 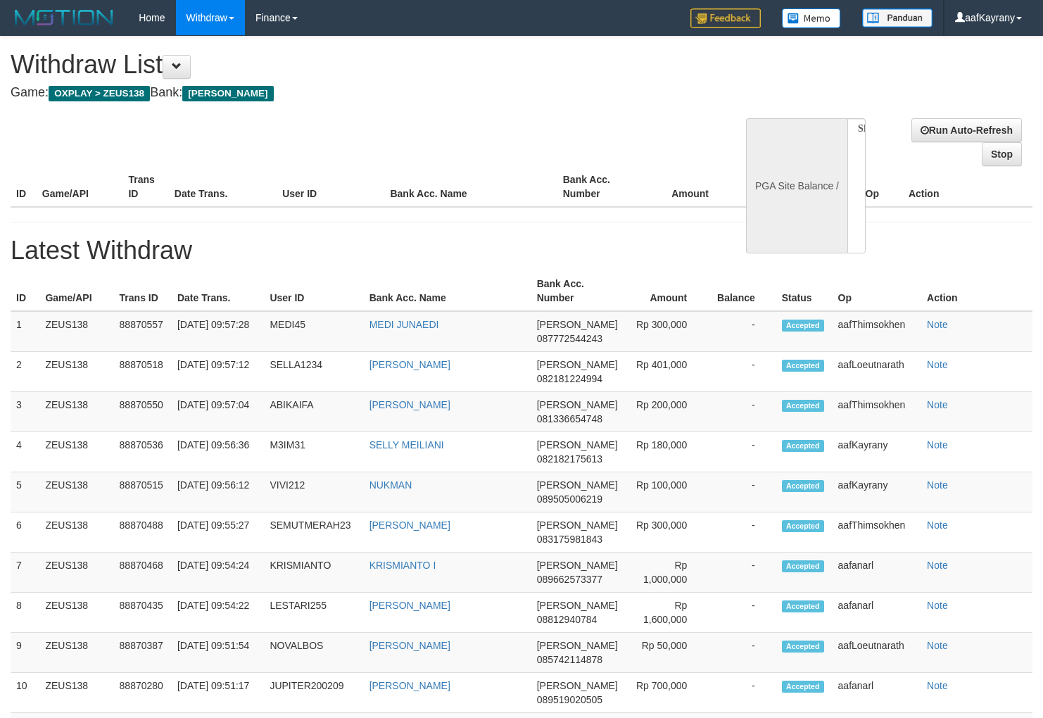 What do you see at coordinates (569, 499) in the screenshot?
I see `span: 089505006219` at bounding box center [569, 499].